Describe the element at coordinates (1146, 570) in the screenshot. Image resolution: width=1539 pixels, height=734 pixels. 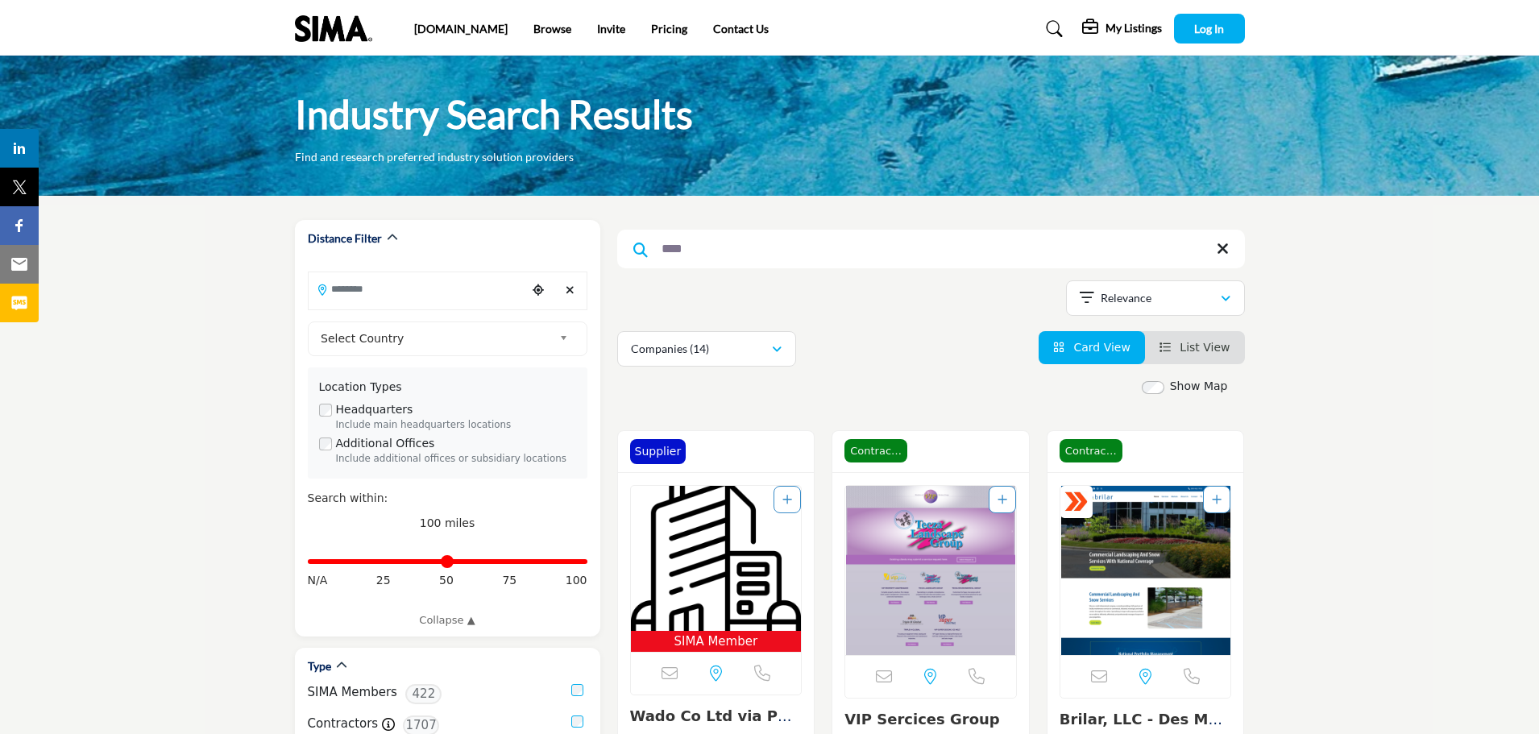
I see `img: Brilar, LLC - Des Moines, IA` at that location.